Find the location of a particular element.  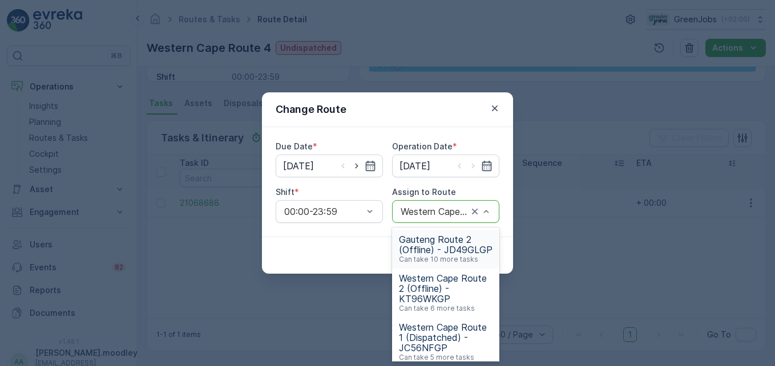

span: Western Cape Route 2 (Offline) - KT96WKGP is located at coordinates (446, 289).